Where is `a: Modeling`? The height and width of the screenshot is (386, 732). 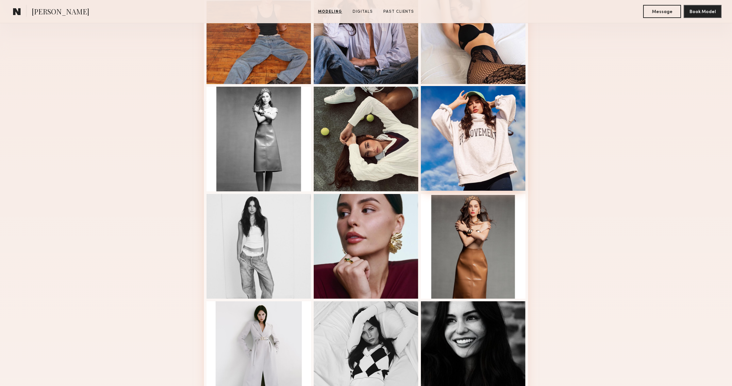
a: Modeling is located at coordinates (330, 12).